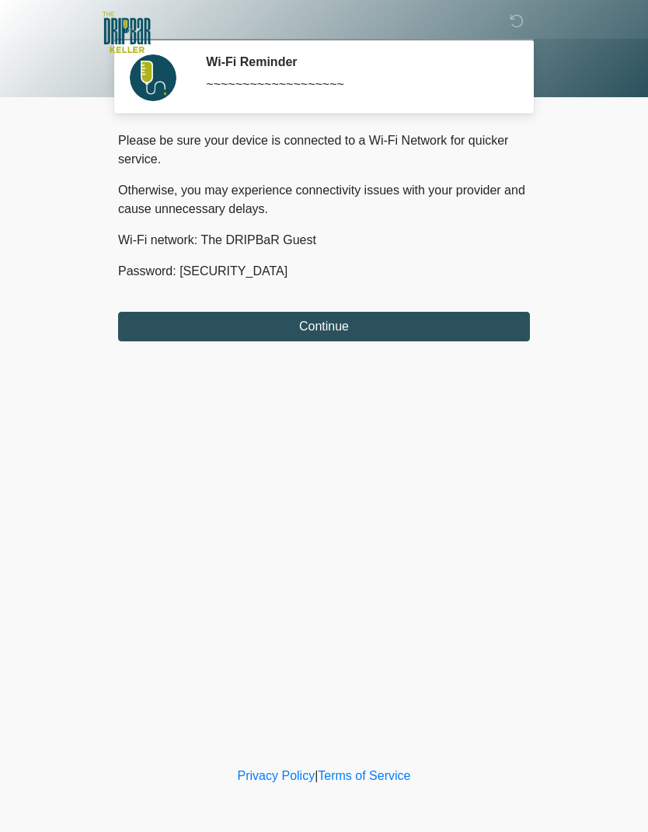 This screenshot has width=648, height=832. What do you see at coordinates (324, 240) in the screenshot?
I see `p: Wi-Fi network: The DRIPBaR Guest` at bounding box center [324, 240].